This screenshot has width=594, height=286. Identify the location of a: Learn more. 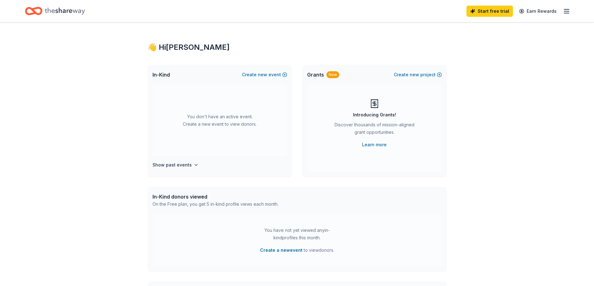
(374, 145).